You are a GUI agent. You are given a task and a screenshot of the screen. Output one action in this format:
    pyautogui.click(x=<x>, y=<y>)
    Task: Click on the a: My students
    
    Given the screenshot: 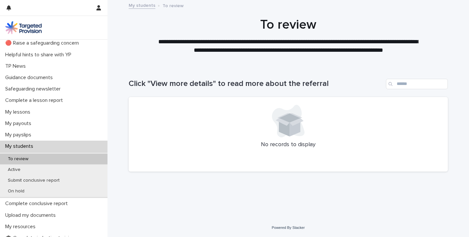 What is the action you would take?
    pyautogui.click(x=142, y=5)
    